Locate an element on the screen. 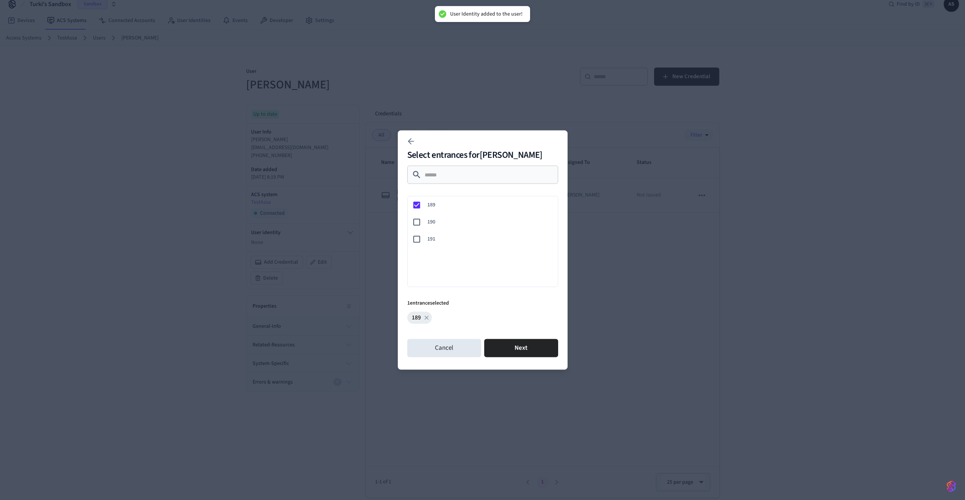 This screenshot has height=500, width=965. div: User Identity added to the user! is located at coordinates (486, 14).